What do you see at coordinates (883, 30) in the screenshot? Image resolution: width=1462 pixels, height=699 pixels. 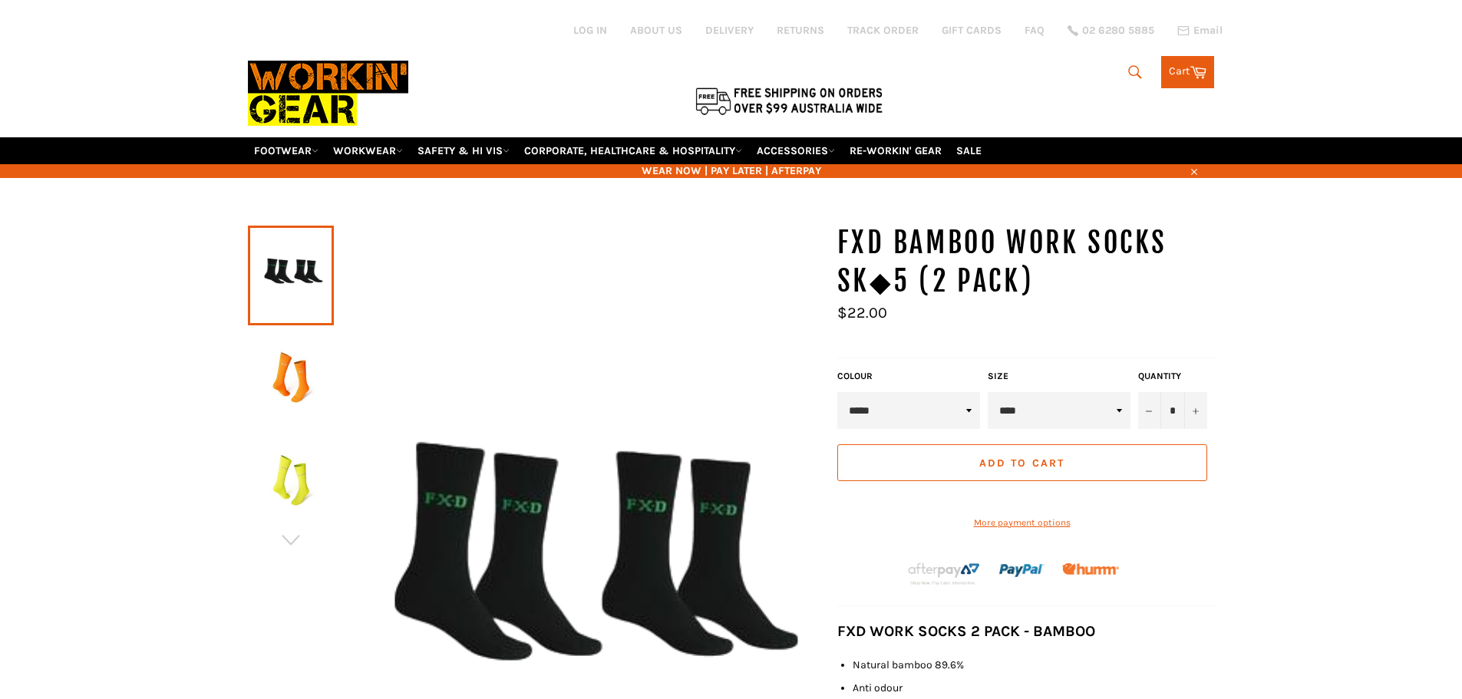 I see `a: TRACK ORDER` at bounding box center [883, 30].